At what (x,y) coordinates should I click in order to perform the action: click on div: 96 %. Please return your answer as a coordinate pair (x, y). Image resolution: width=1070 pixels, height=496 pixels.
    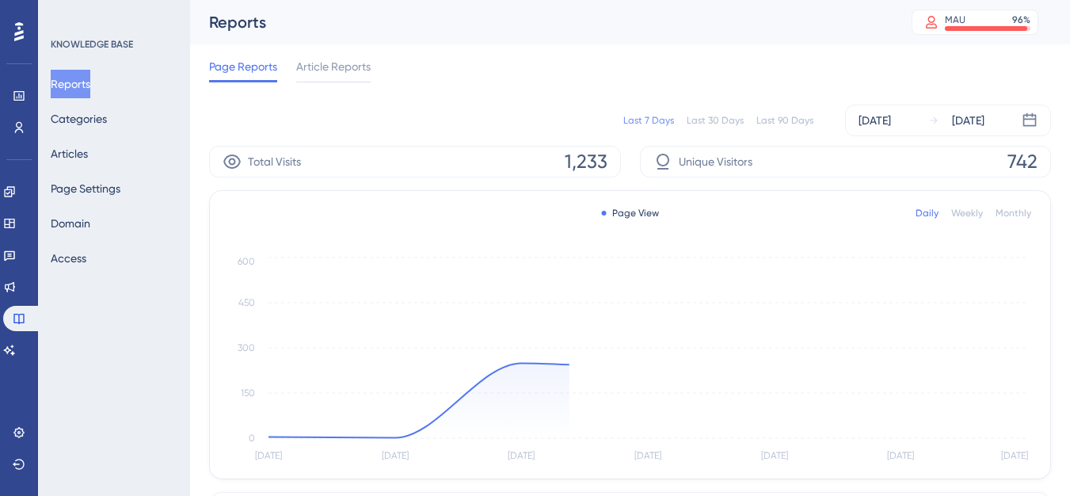
    Looking at the image, I should click on (1021, 20).